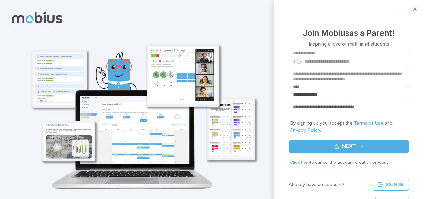  I want to click on p: Inspiring a love of math in all students, so click(349, 44).